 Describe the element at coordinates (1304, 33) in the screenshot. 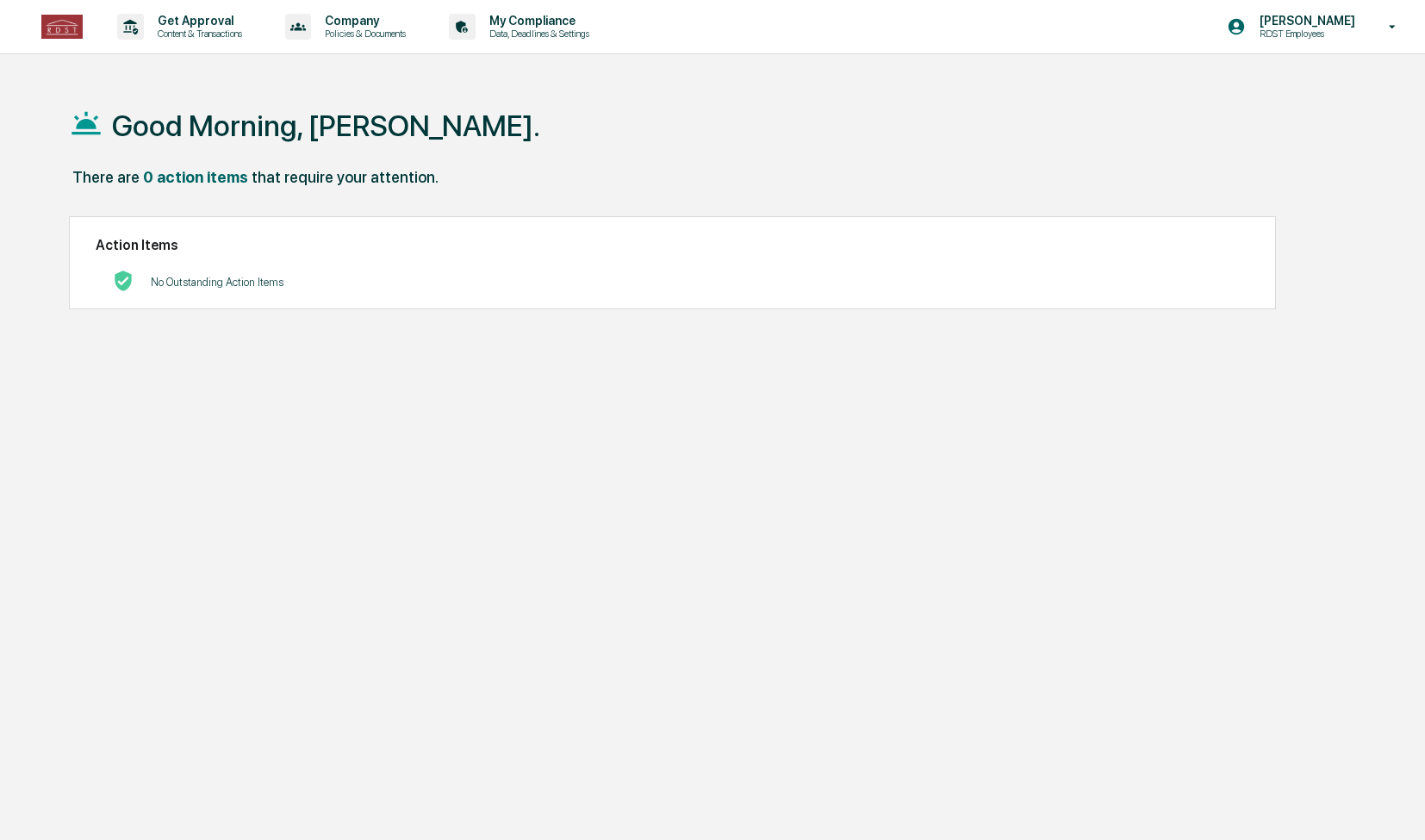

I see `p: RDST Employees` at that location.